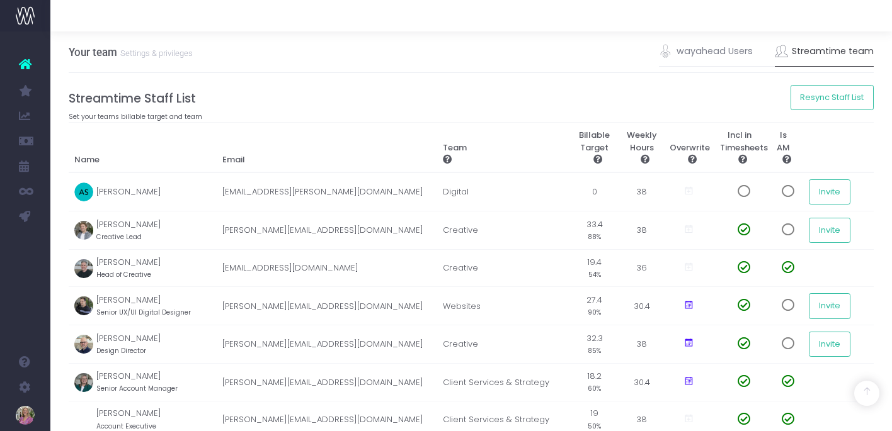 The image size is (892, 431). What do you see at coordinates (594, 312) in the screenshot?
I see `small: 90%` at bounding box center [594, 312].